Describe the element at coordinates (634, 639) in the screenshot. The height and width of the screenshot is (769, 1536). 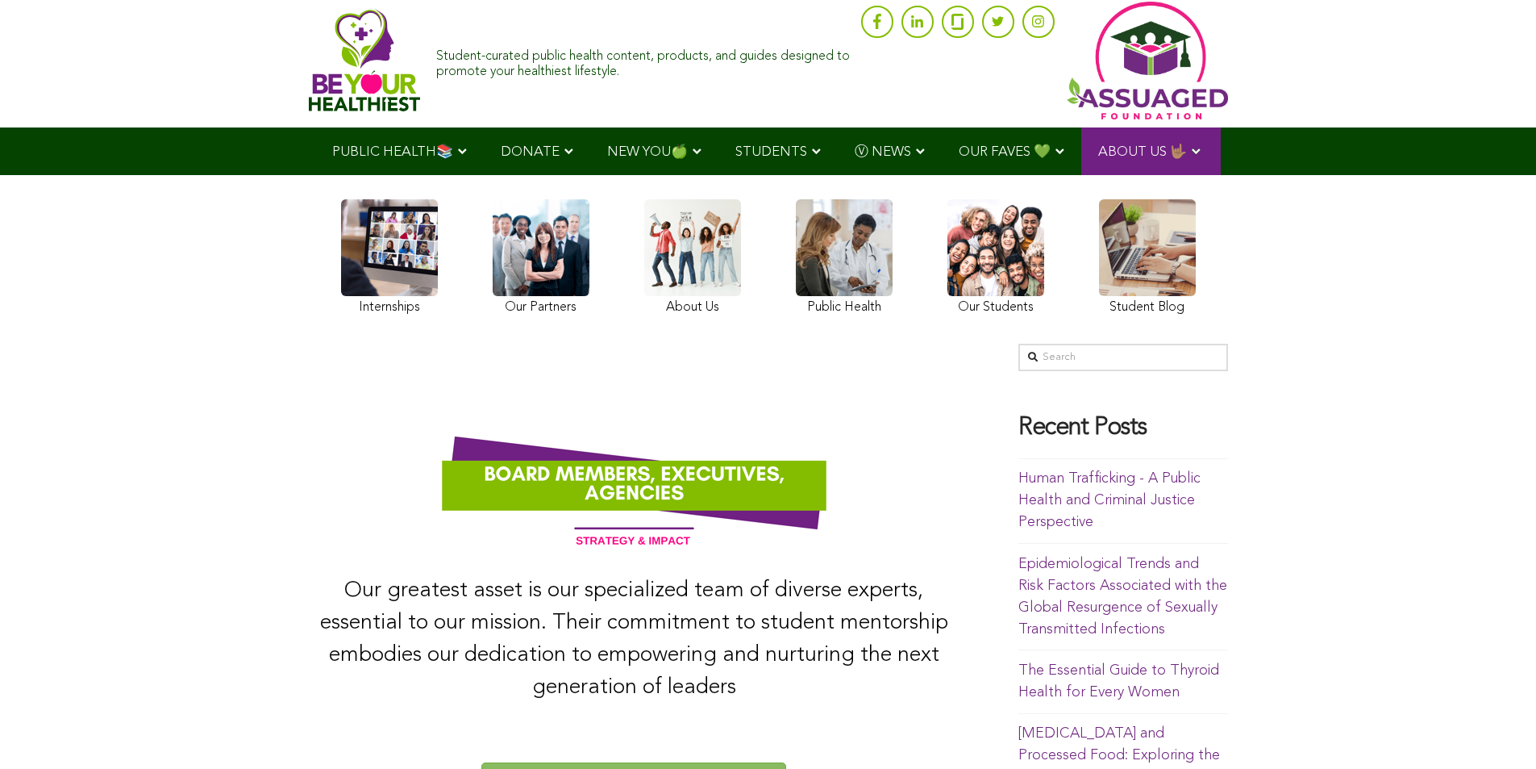
I see `span: Our greatest asset is our specialized team of diverse experts, essential to our mission. Their co...` at that location.